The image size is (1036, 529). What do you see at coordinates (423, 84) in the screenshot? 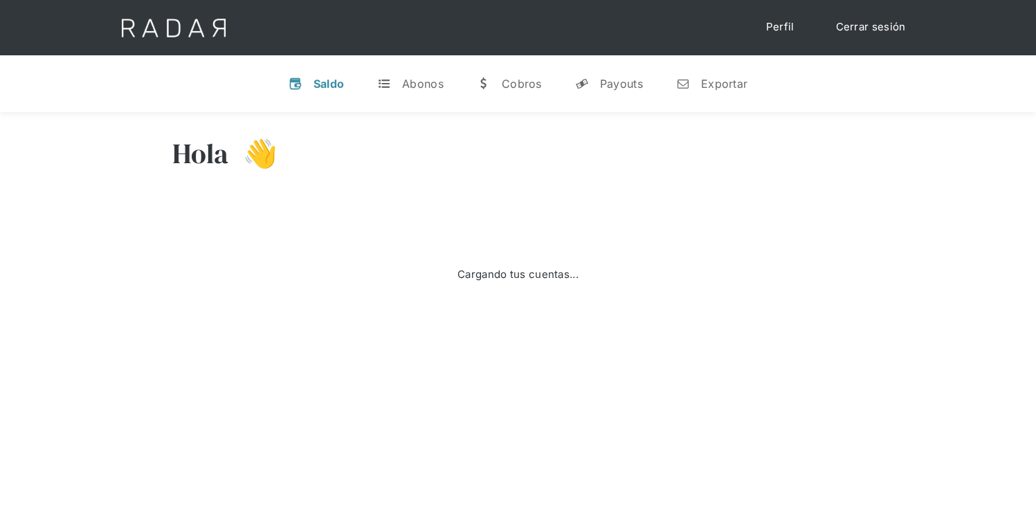
I see `div: Abonos` at bounding box center [423, 84].